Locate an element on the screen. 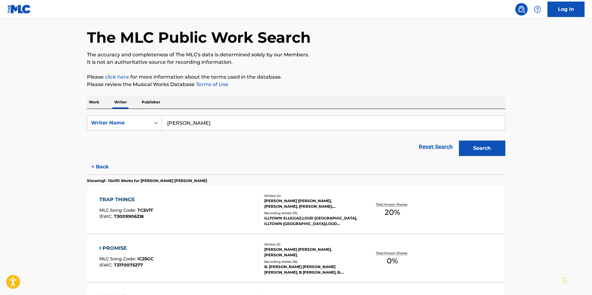  div: Writer Name is located at coordinates (119, 123).